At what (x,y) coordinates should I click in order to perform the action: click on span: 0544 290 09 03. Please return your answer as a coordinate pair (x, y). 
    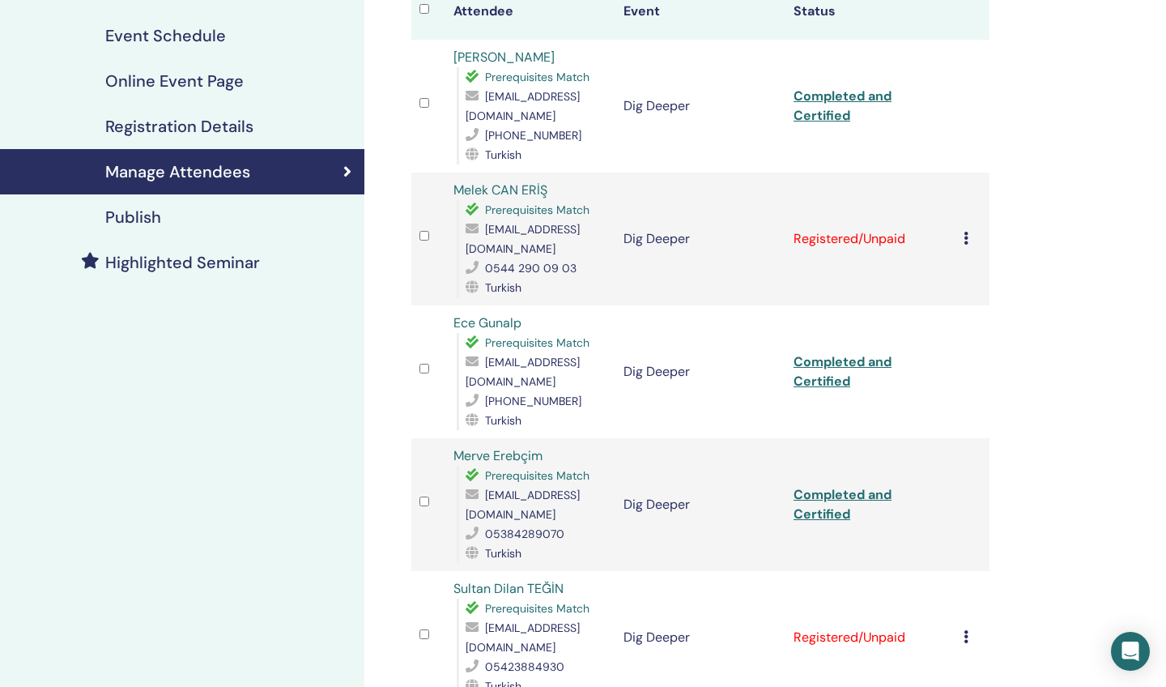
    Looking at the image, I should click on (531, 268).